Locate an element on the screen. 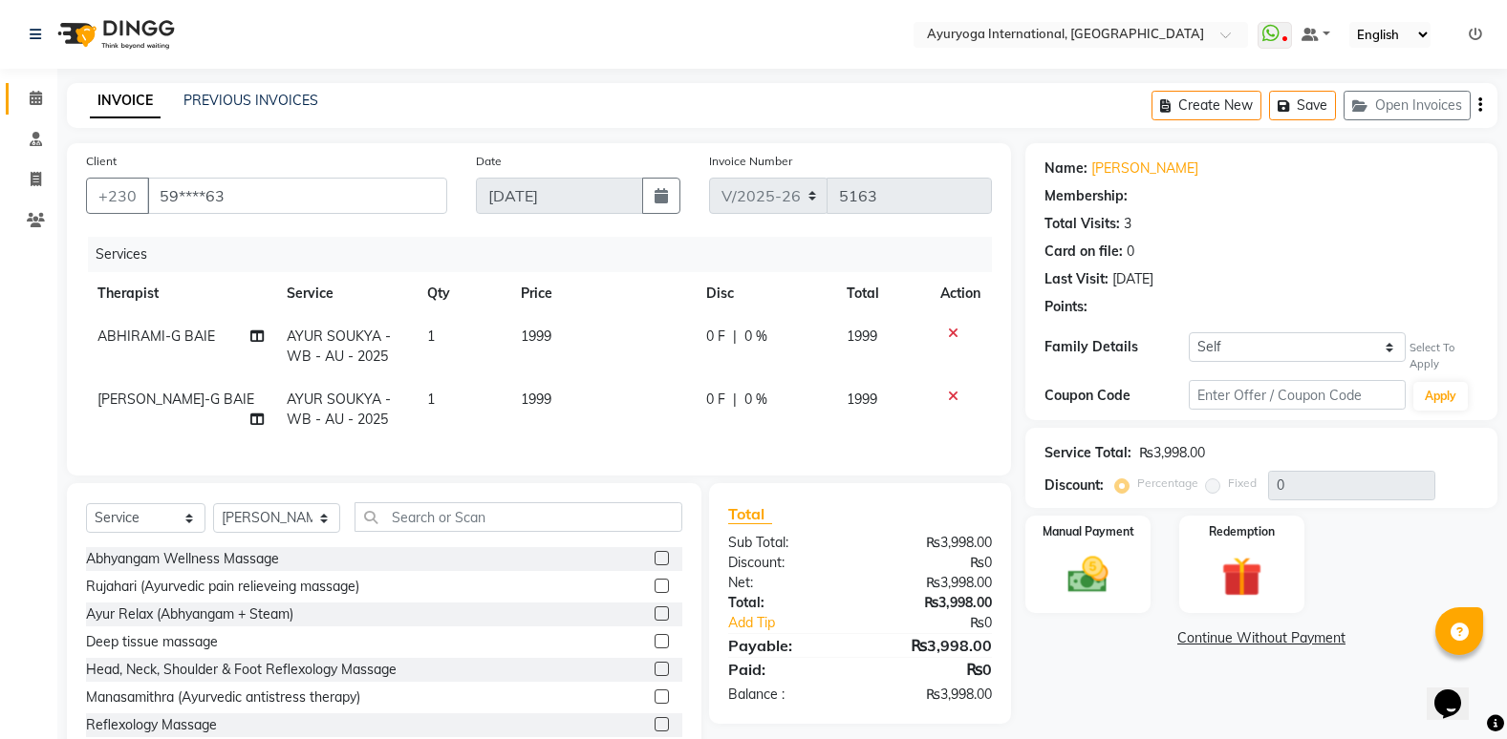 The width and height of the screenshot is (1507, 739). a: Add Tip is located at coordinates (799, 623).